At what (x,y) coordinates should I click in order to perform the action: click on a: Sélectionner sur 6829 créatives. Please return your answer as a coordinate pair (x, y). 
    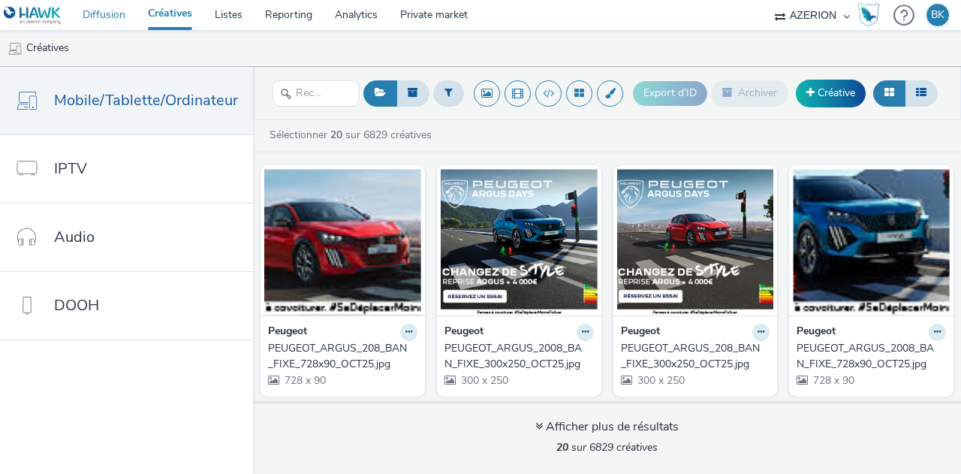
    Looking at the image, I should click on (353, 134).